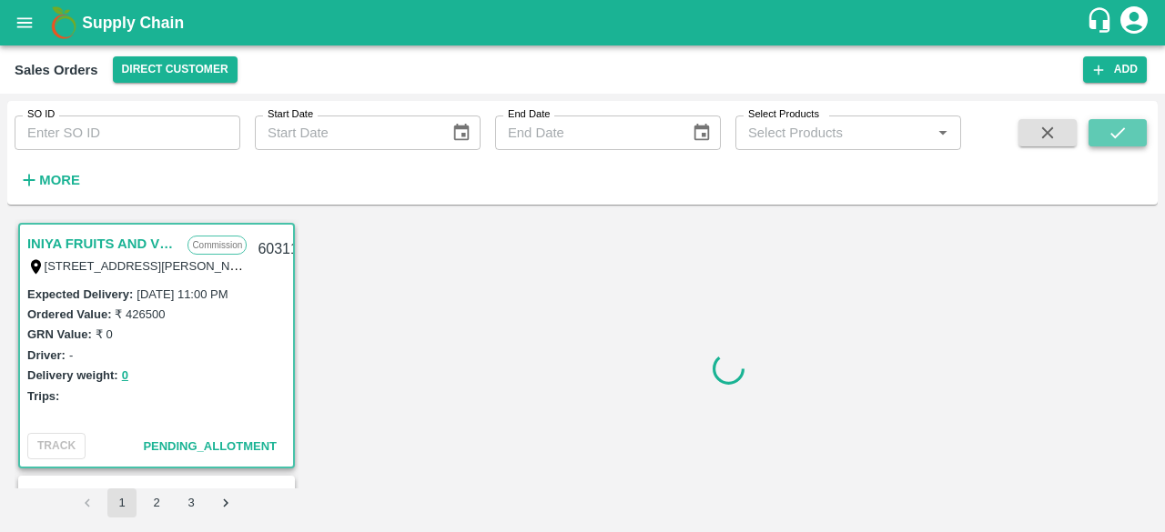 The image size is (1165, 532). What do you see at coordinates (41, 115) in the screenshot?
I see `label: SO ID` at bounding box center [41, 115].